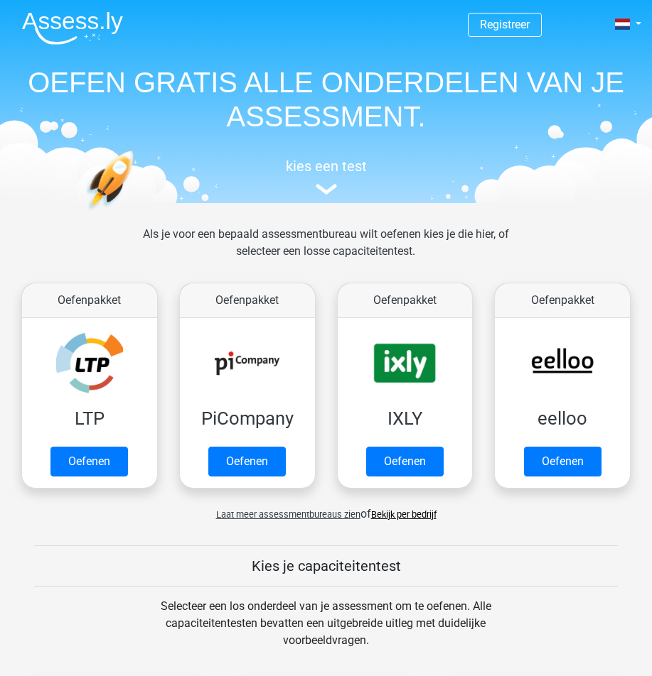 The image size is (652, 676). What do you see at coordinates (325, 566) in the screenshot?
I see `h5: Kies je capaciteitentest` at bounding box center [325, 566].